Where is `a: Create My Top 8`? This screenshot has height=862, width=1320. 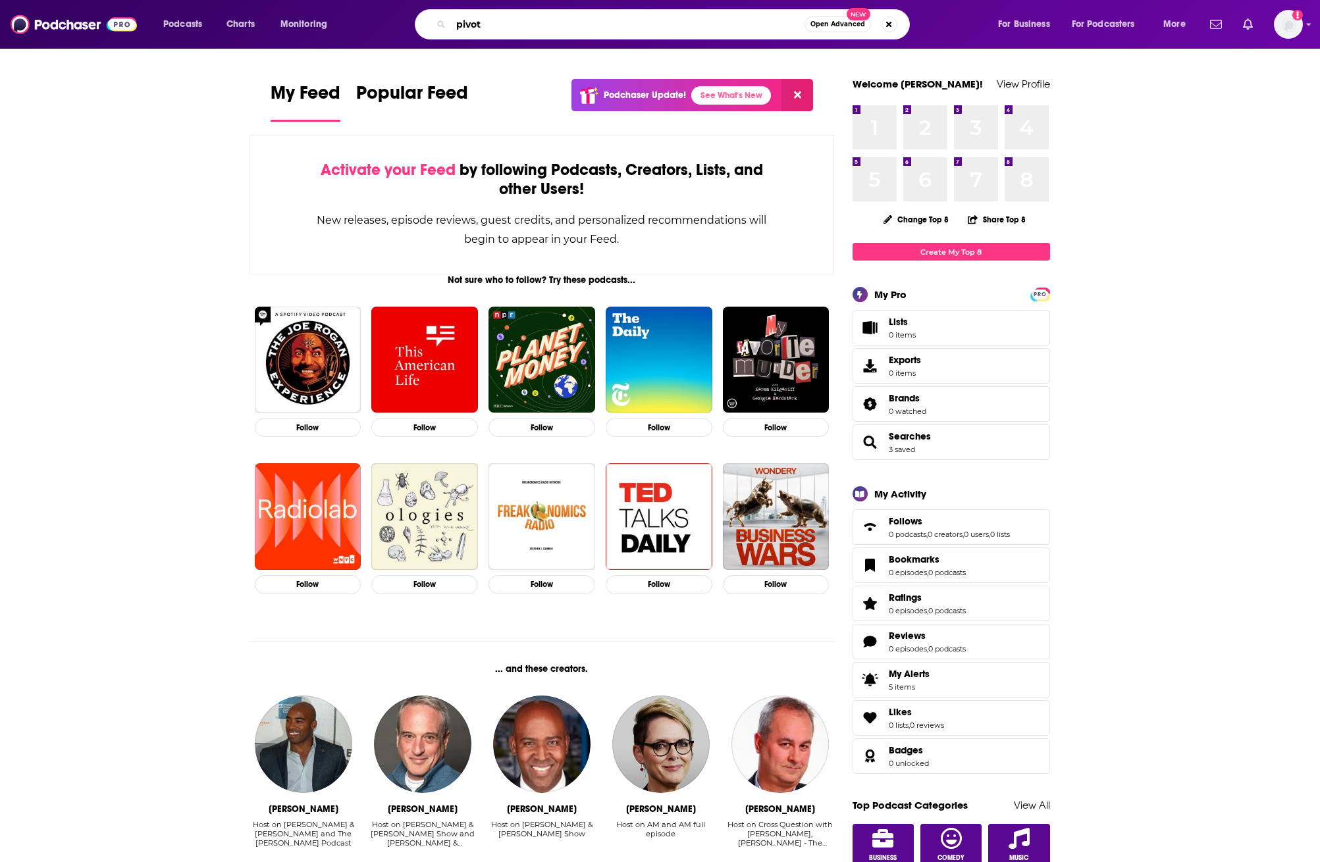 a: Create My Top 8 is located at coordinates (951, 251).